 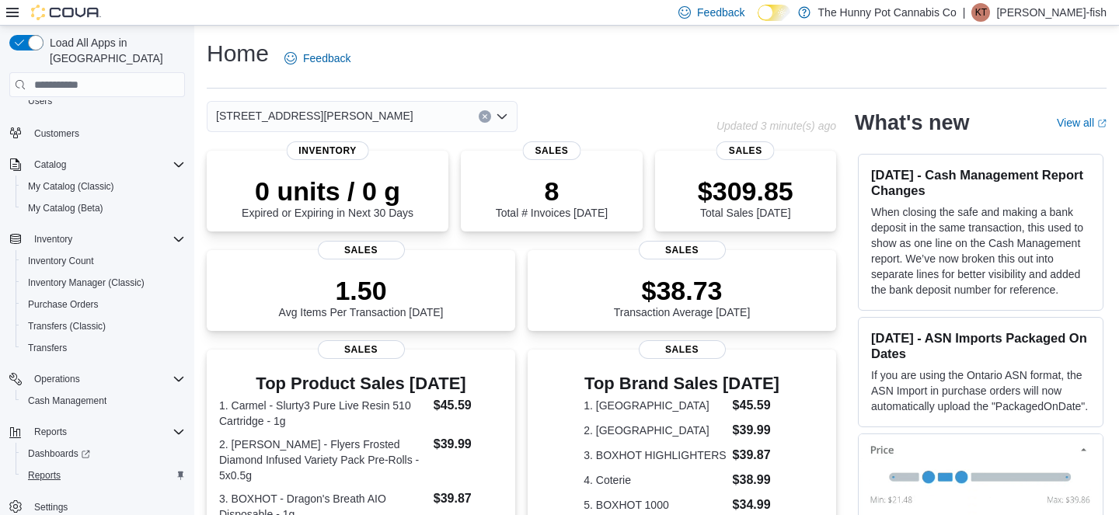 What do you see at coordinates (44, 476) in the screenshot?
I see `a: Reports` at bounding box center [44, 476].